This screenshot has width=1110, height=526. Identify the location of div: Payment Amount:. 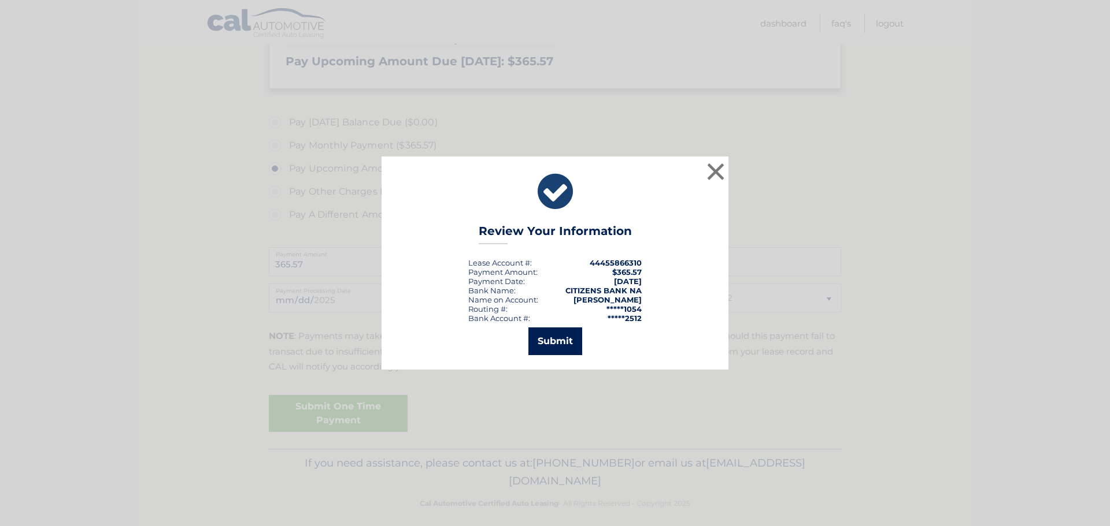
(503, 272).